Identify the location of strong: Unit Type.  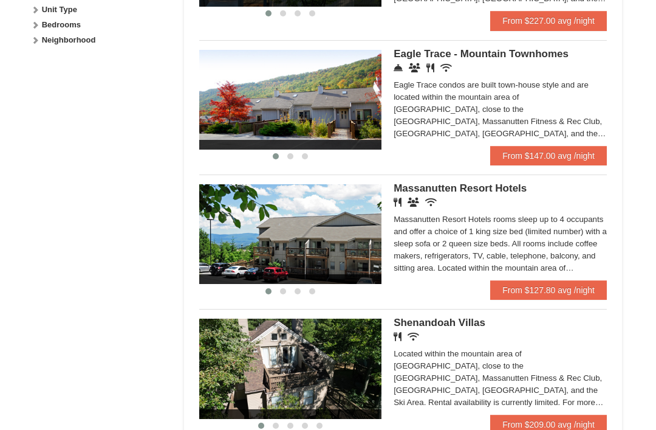
(60, 9).